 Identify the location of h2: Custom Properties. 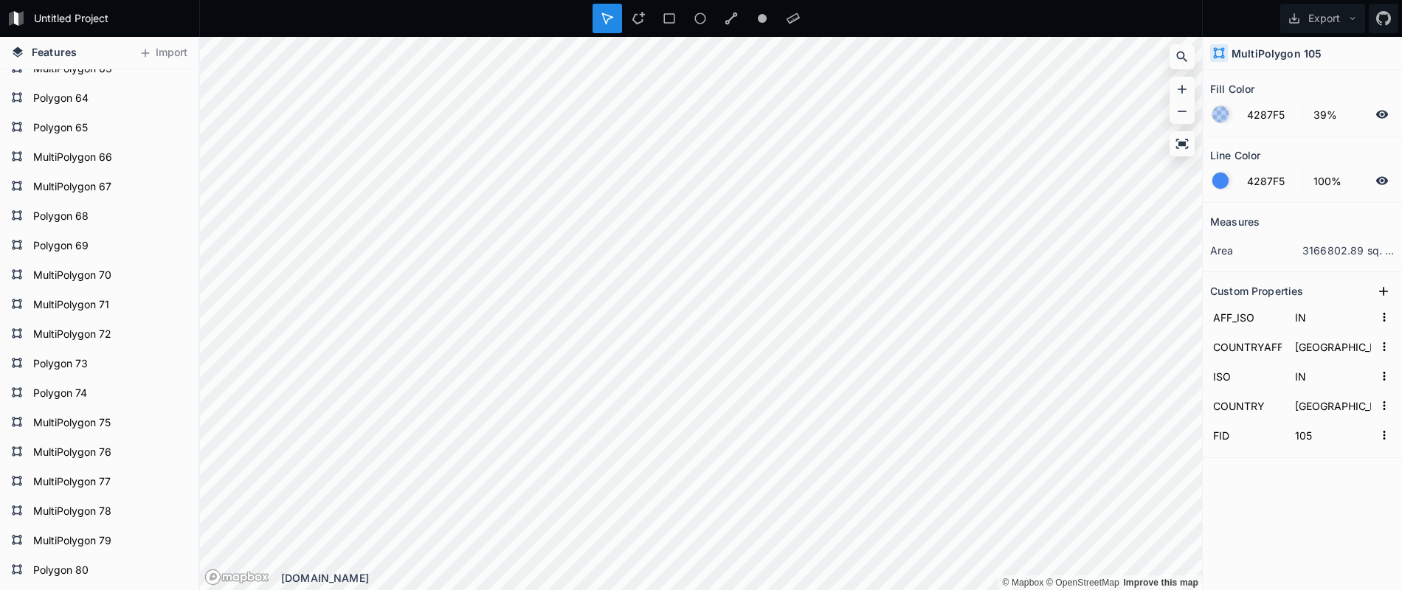
(1257, 291).